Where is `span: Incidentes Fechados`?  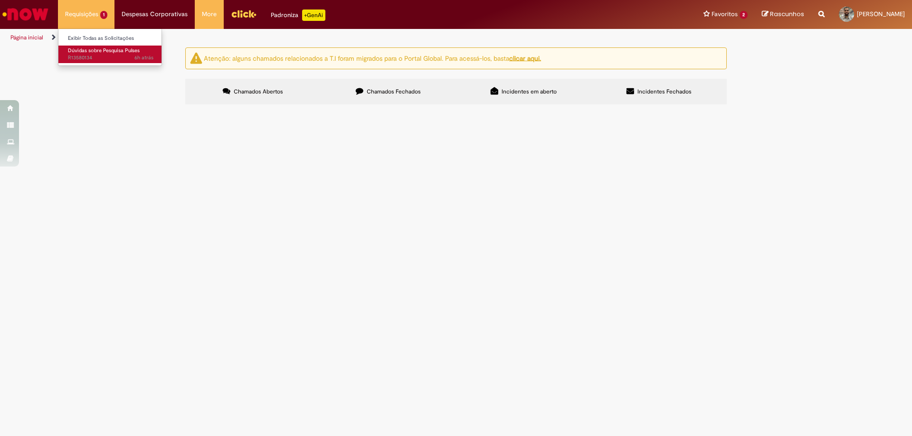
span: Incidentes Fechados is located at coordinates (664, 92).